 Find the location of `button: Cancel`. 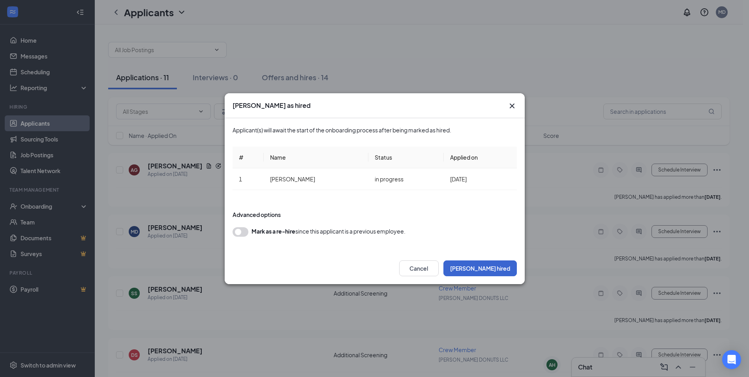

button: Cancel is located at coordinates (419, 268).